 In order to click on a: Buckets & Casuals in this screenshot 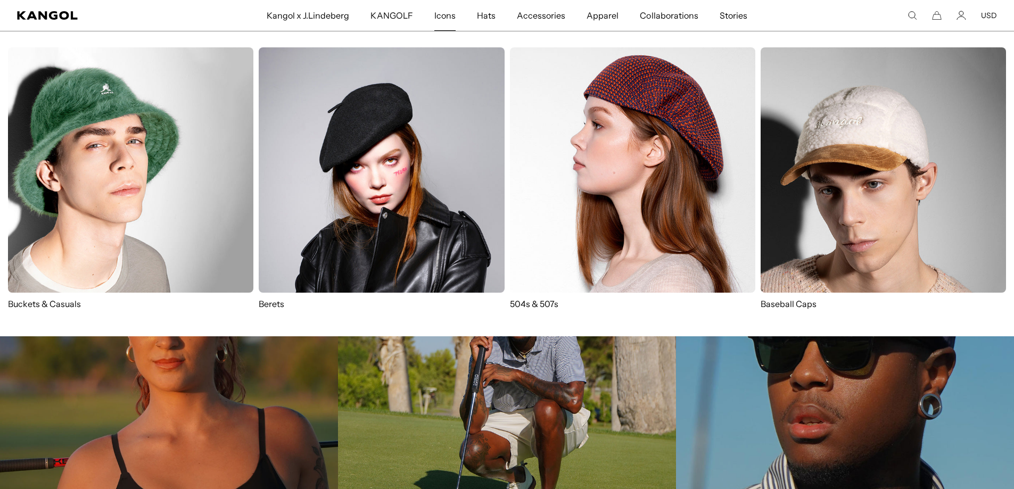, I will do `click(130, 178)`.